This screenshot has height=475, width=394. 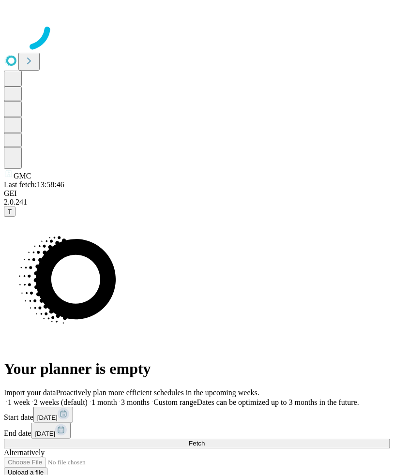 I want to click on span: Fetch, so click(x=197, y=444).